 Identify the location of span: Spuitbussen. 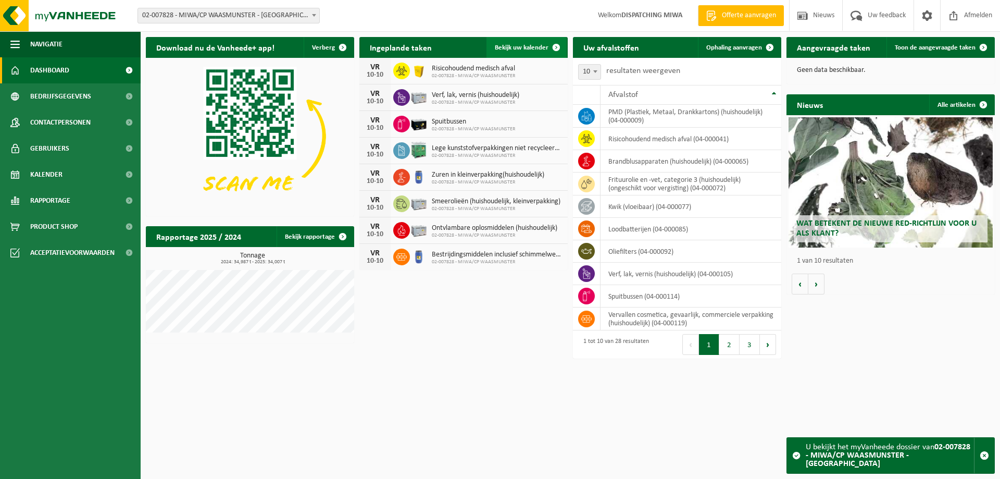
(474, 122).